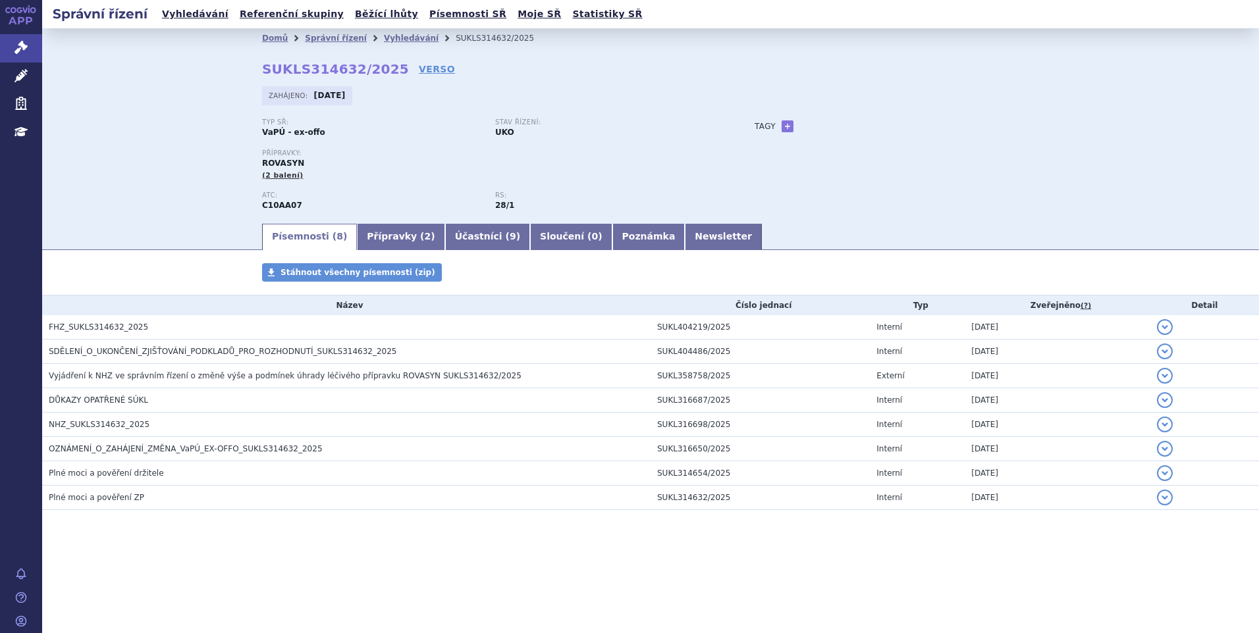 The width and height of the screenshot is (1259, 633). What do you see at coordinates (223, 352) in the screenshot?
I see `span: SDĚLENÍ_O_UKONČENÍ_ZJIŠŤOVÁNÍ_PODKLADŮ_PRO_ROZHODNUTÍ_SUKLS314632_2025` at bounding box center [223, 352].